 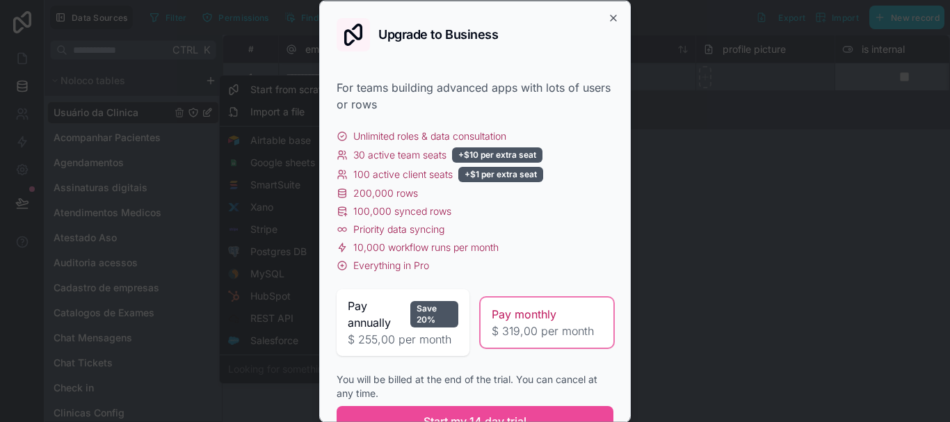 What do you see at coordinates (430, 136) in the screenshot?
I see `span: Unlimited roles & data consultation` at bounding box center [430, 136].